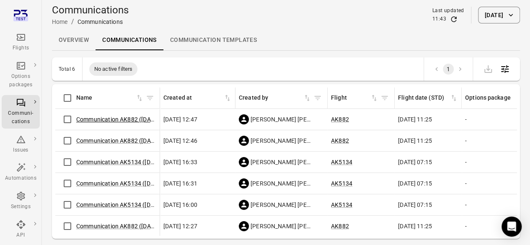 Image resolution: width=530 pixels, height=245 pixels. What do you see at coordinates (21, 229) in the screenshot?
I see `a: API` at bounding box center [21, 229].